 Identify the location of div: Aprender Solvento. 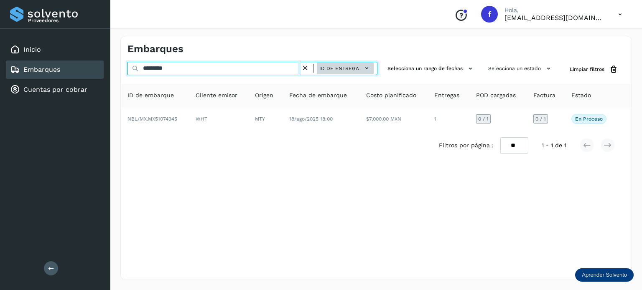
(604, 275).